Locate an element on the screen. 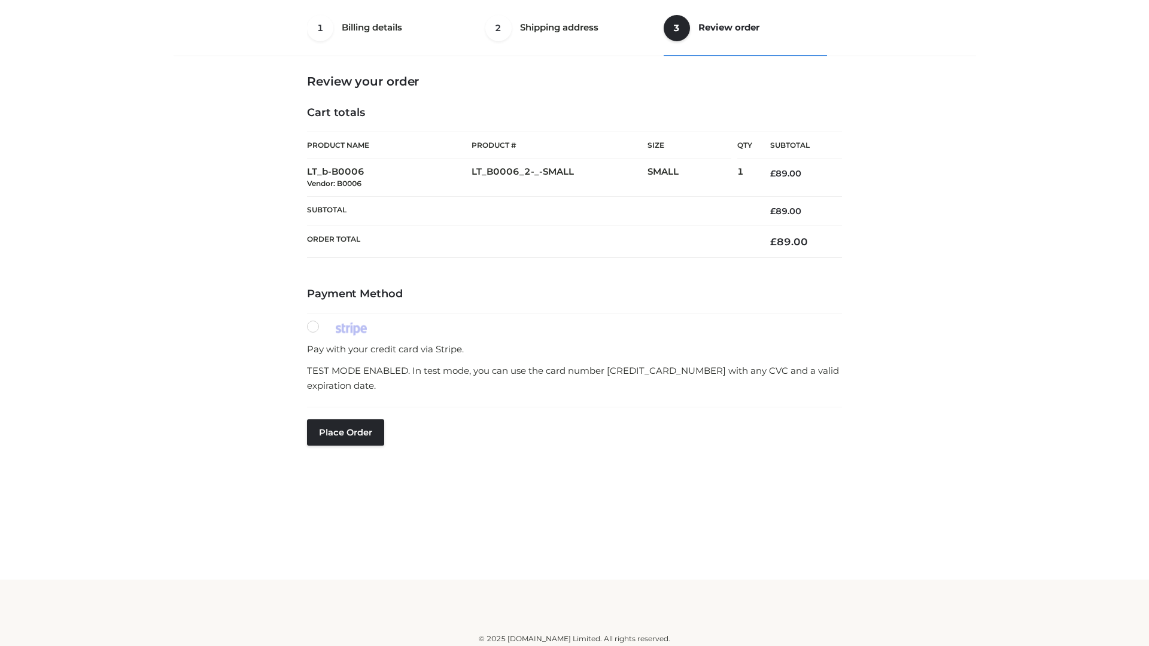  h3: Review your order is located at coordinates (575, 81).